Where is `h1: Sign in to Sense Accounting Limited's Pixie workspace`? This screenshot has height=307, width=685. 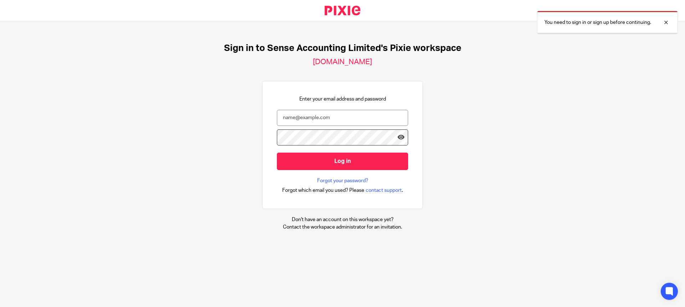
h1: Sign in to Sense Accounting Limited's Pixie workspace is located at coordinates (342, 48).